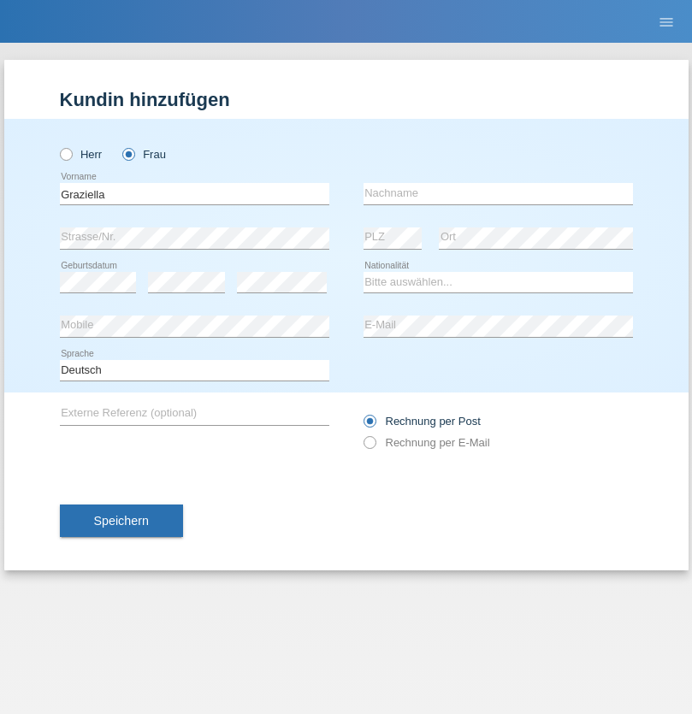 Image resolution: width=692 pixels, height=714 pixels. What do you see at coordinates (368, 425) in the screenshot?
I see `input: Rechnung per Post` at bounding box center [368, 425].